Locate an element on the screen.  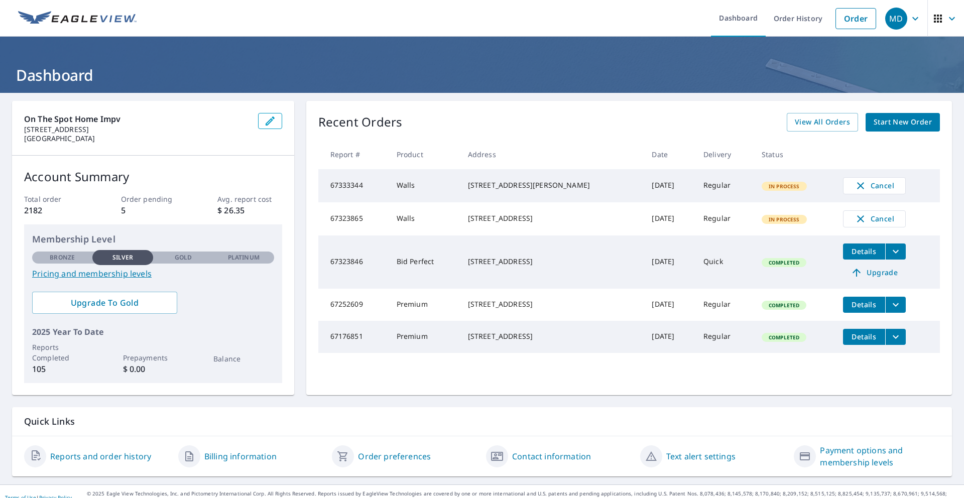
a: Order is located at coordinates (856, 19).